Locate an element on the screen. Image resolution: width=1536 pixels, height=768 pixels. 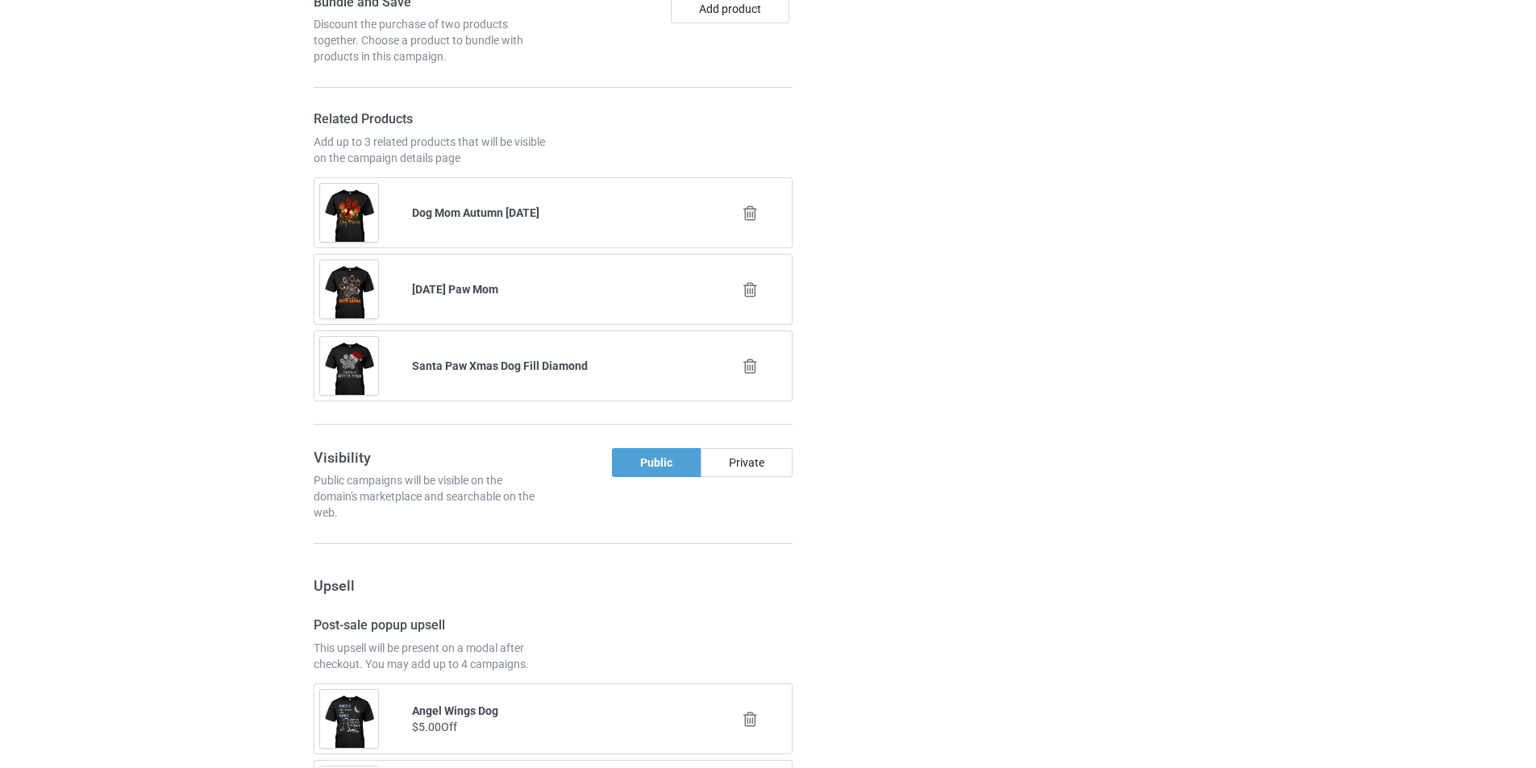
div: Private is located at coordinates (747, 463).